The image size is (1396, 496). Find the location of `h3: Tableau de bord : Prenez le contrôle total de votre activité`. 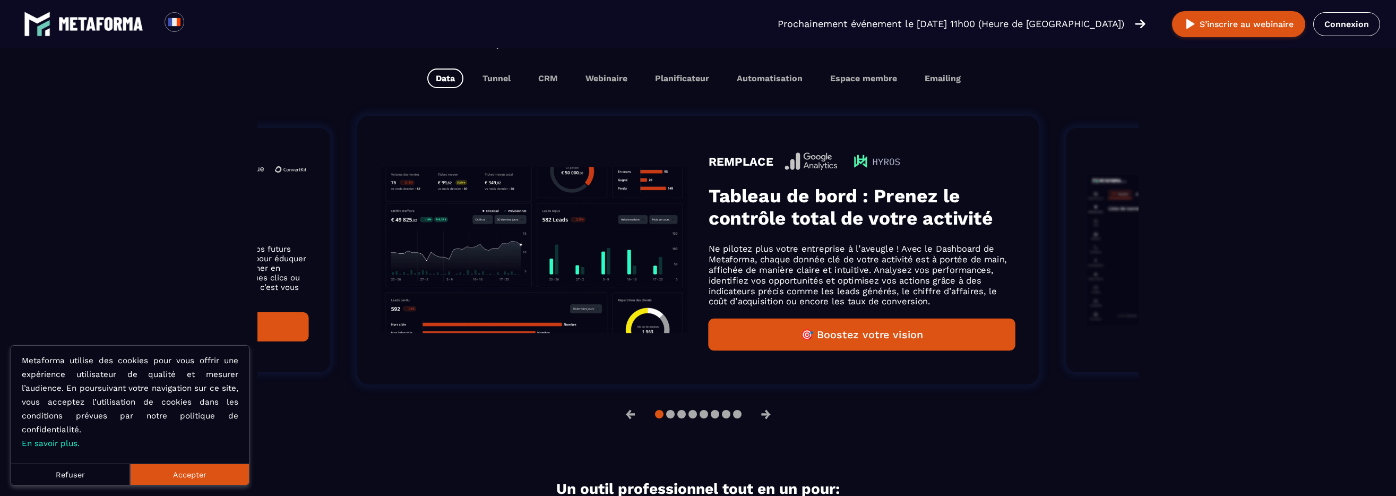

h3: Tableau de bord : Prenez le contrôle total de votre activité is located at coordinates (862, 207).